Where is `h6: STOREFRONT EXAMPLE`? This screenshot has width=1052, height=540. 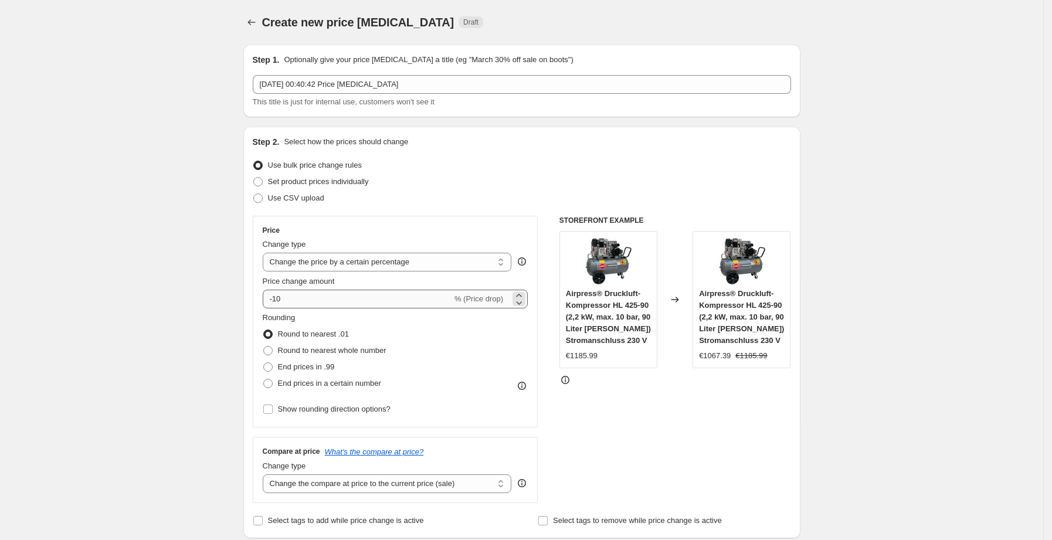 h6: STOREFRONT EXAMPLE is located at coordinates (675, 220).